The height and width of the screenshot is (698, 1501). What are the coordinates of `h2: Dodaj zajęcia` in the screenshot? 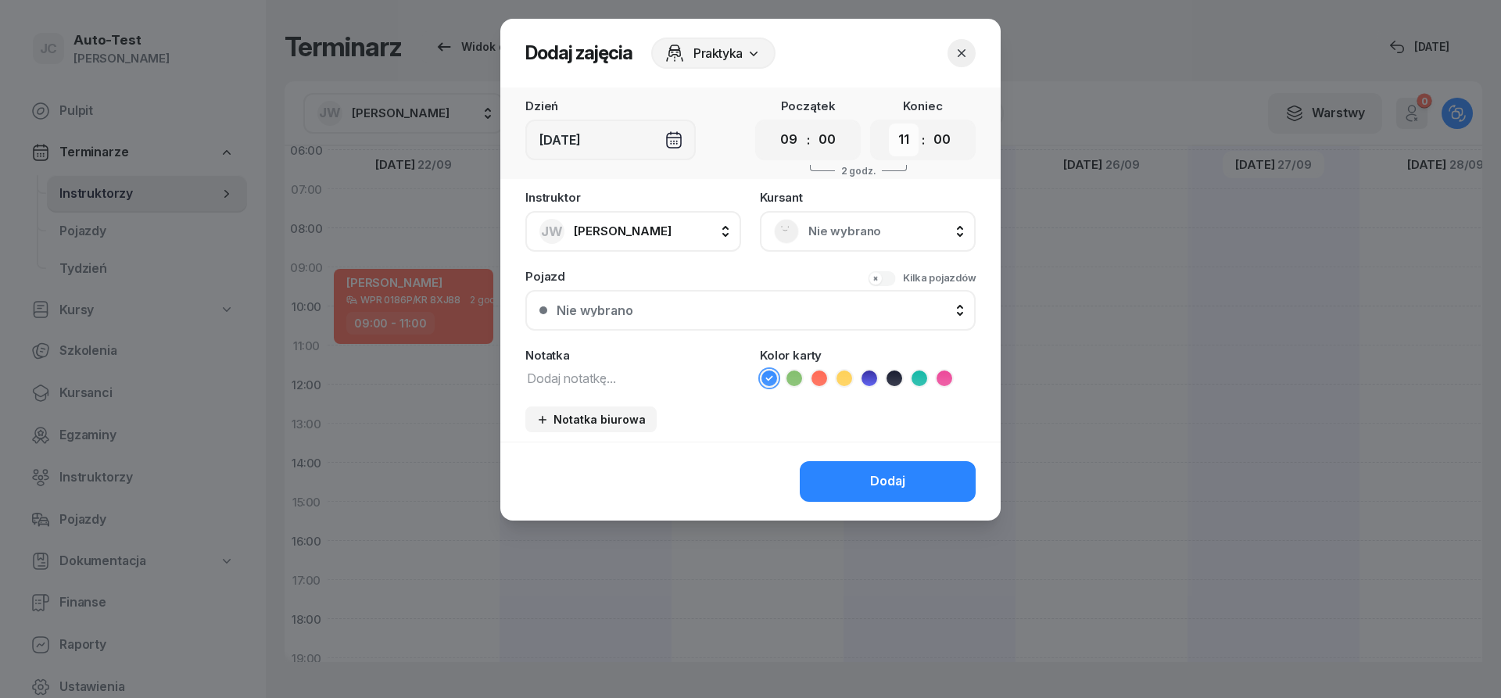 It's located at (579, 53).